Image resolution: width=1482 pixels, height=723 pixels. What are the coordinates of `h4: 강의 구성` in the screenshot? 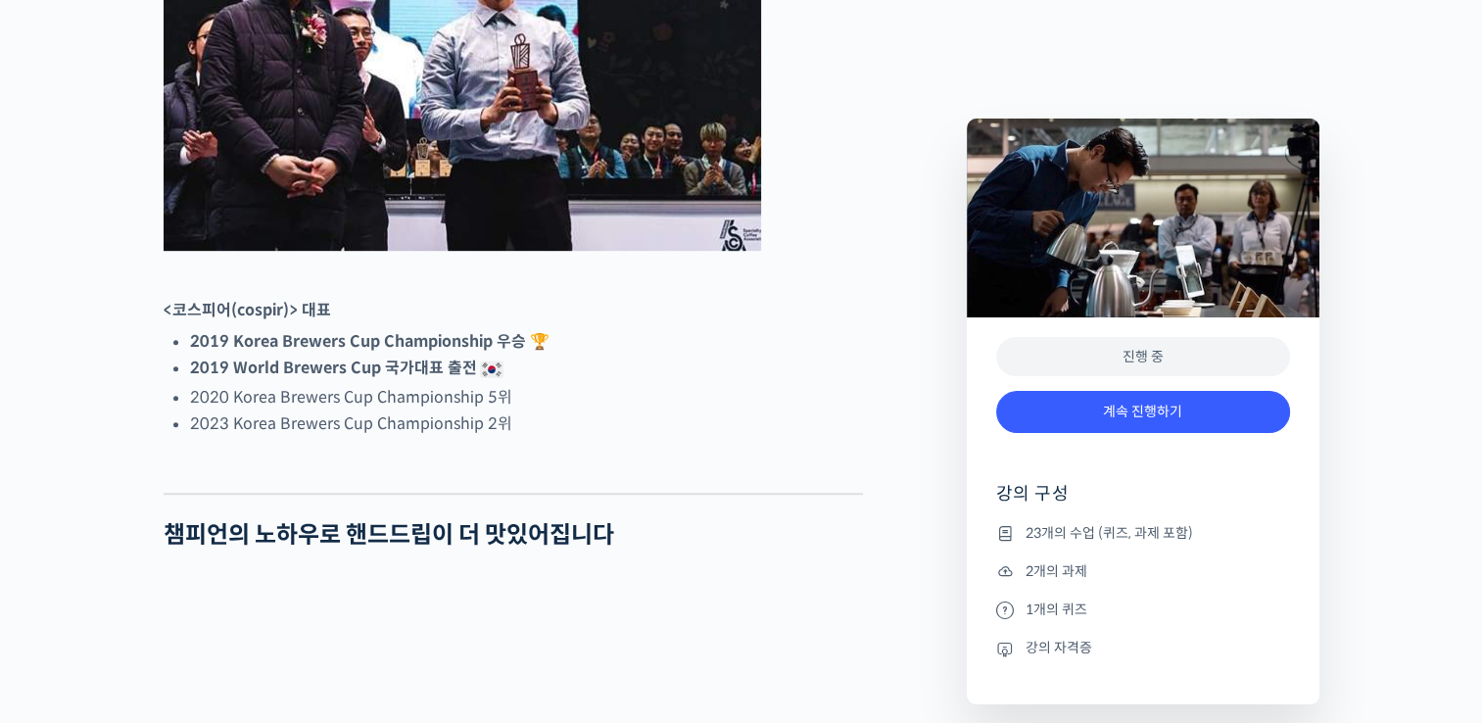 It's located at (1143, 502).